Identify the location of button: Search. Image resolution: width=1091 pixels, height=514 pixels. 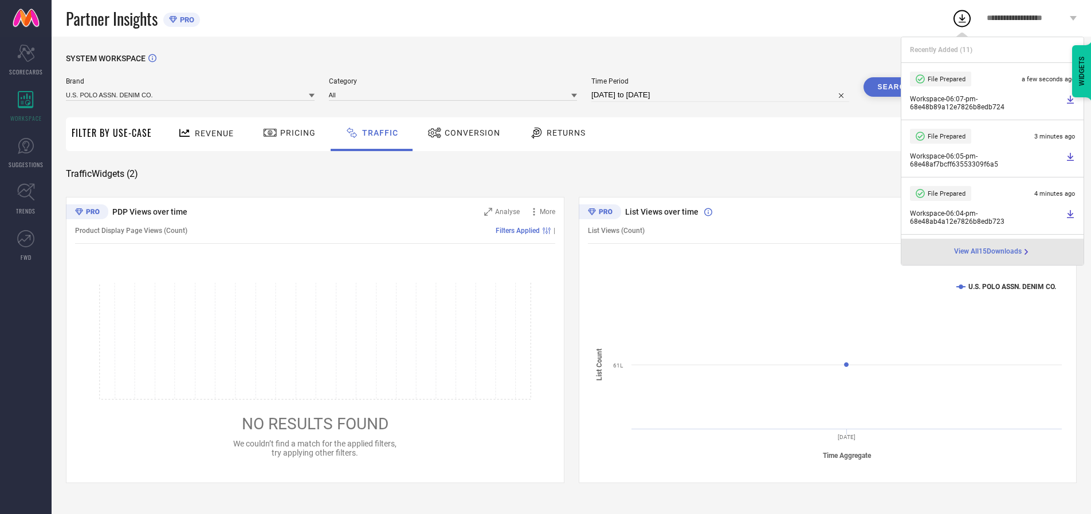
(894, 87).